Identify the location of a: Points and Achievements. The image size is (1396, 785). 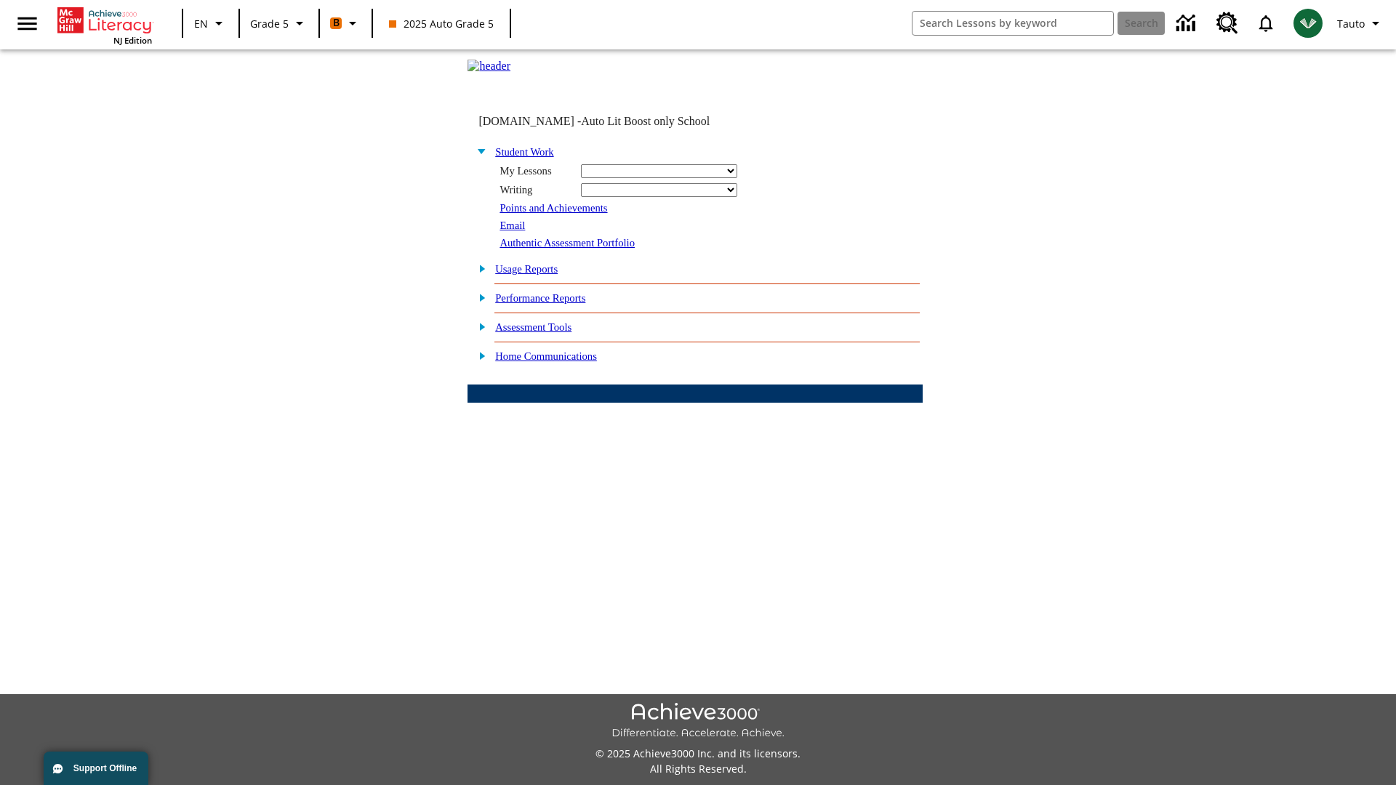
(553, 208).